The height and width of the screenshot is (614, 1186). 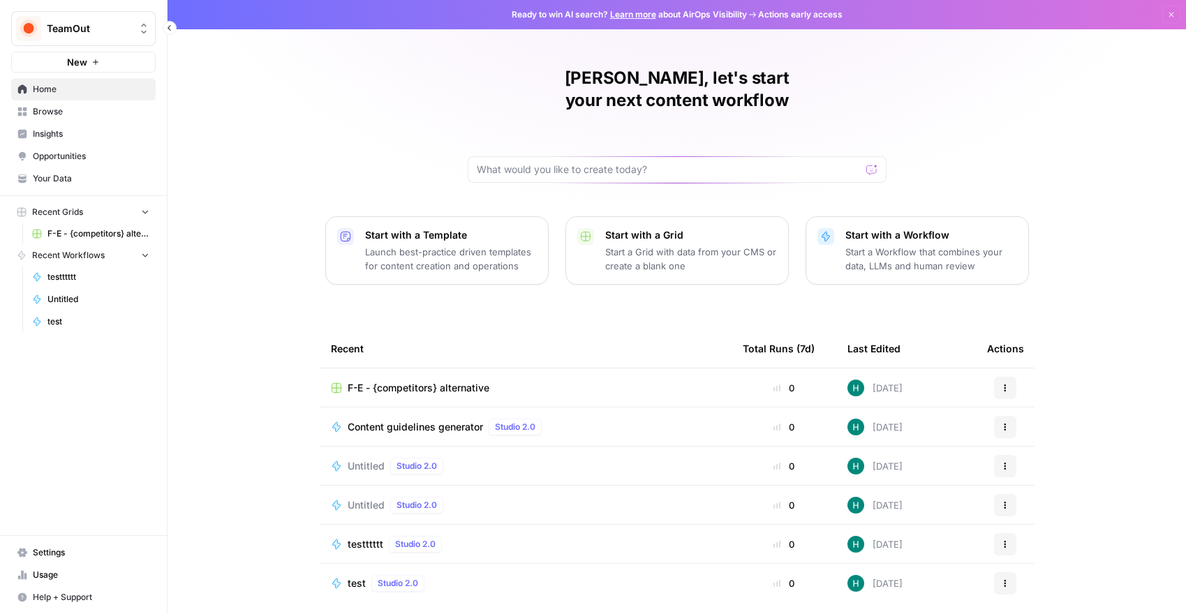 What do you see at coordinates (91, 575) in the screenshot?
I see `span: Usage` at bounding box center [91, 575].